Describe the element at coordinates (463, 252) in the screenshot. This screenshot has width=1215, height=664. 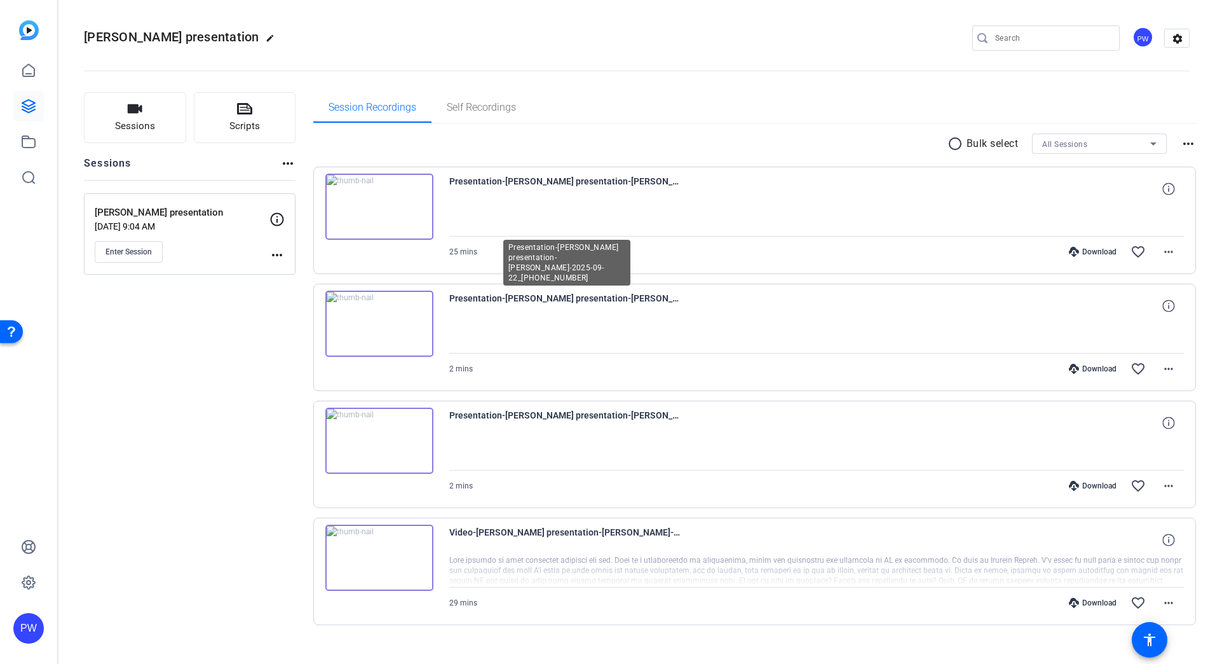
I see `span: 25 mins` at that location.